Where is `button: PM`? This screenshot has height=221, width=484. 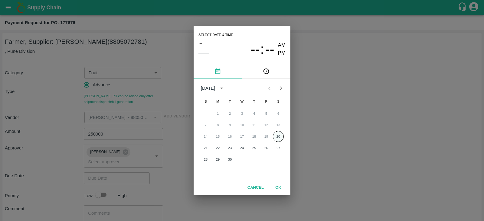 button: PM is located at coordinates (282, 53).